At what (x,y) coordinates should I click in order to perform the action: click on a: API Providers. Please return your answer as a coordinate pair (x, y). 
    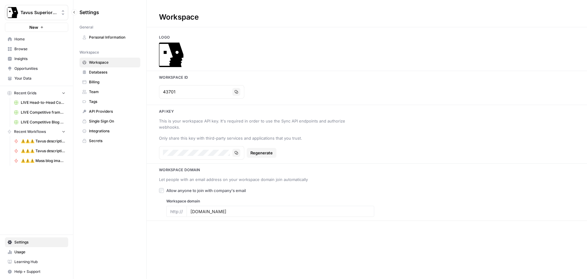
    Looking at the image, I should click on (110, 111).